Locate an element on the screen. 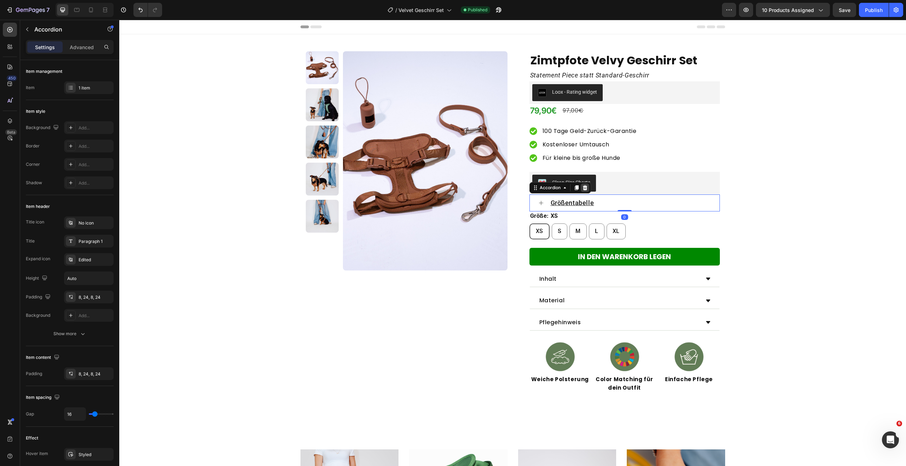 This screenshot has height=466, width=906. div: Item is located at coordinates (30, 88).